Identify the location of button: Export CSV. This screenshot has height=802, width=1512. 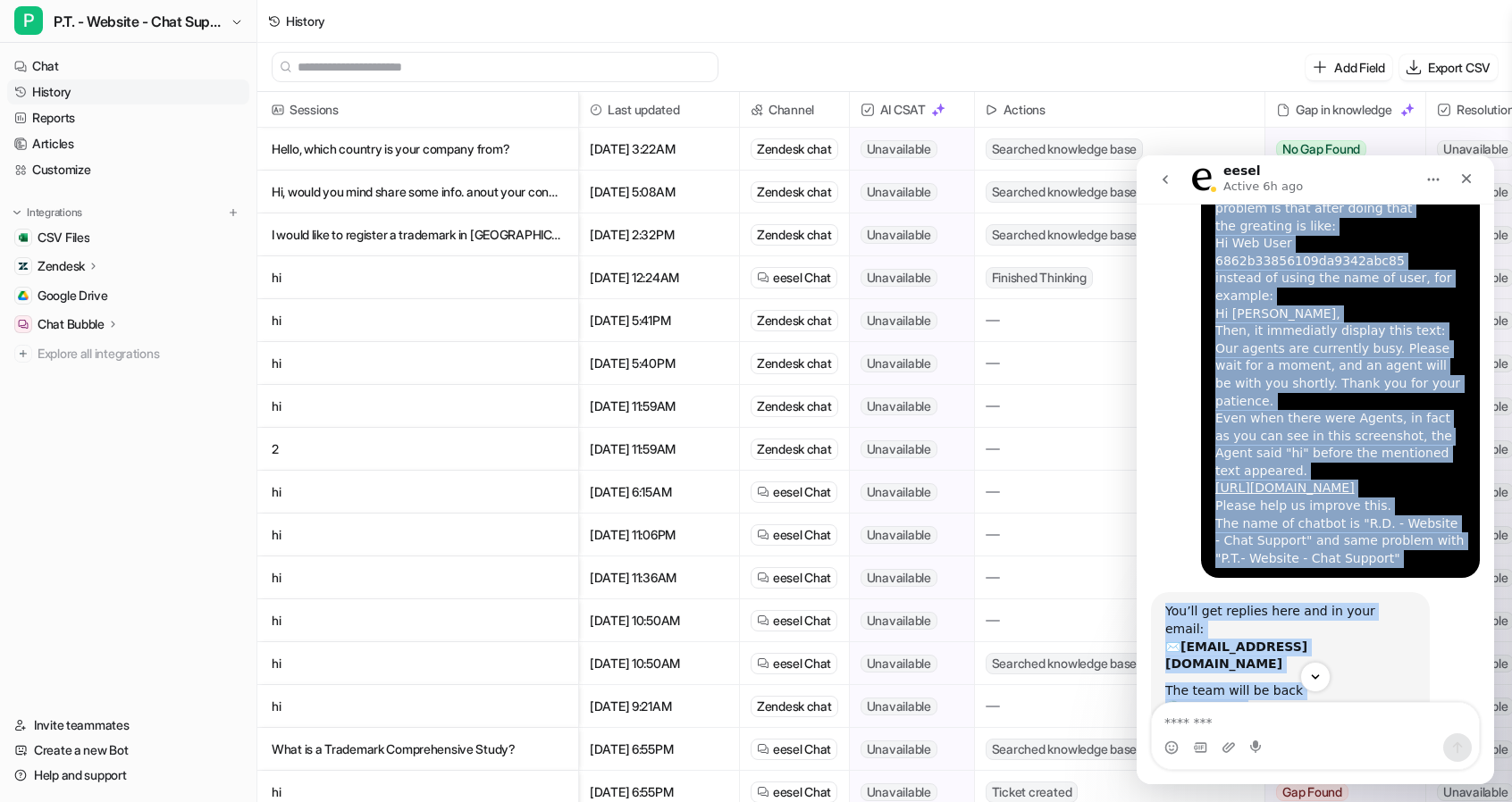
(1448, 67).